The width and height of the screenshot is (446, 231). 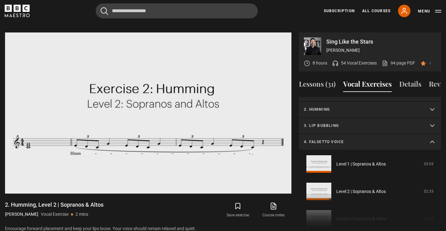 I want to click on p: 3. Lip bubbling, so click(x=363, y=126).